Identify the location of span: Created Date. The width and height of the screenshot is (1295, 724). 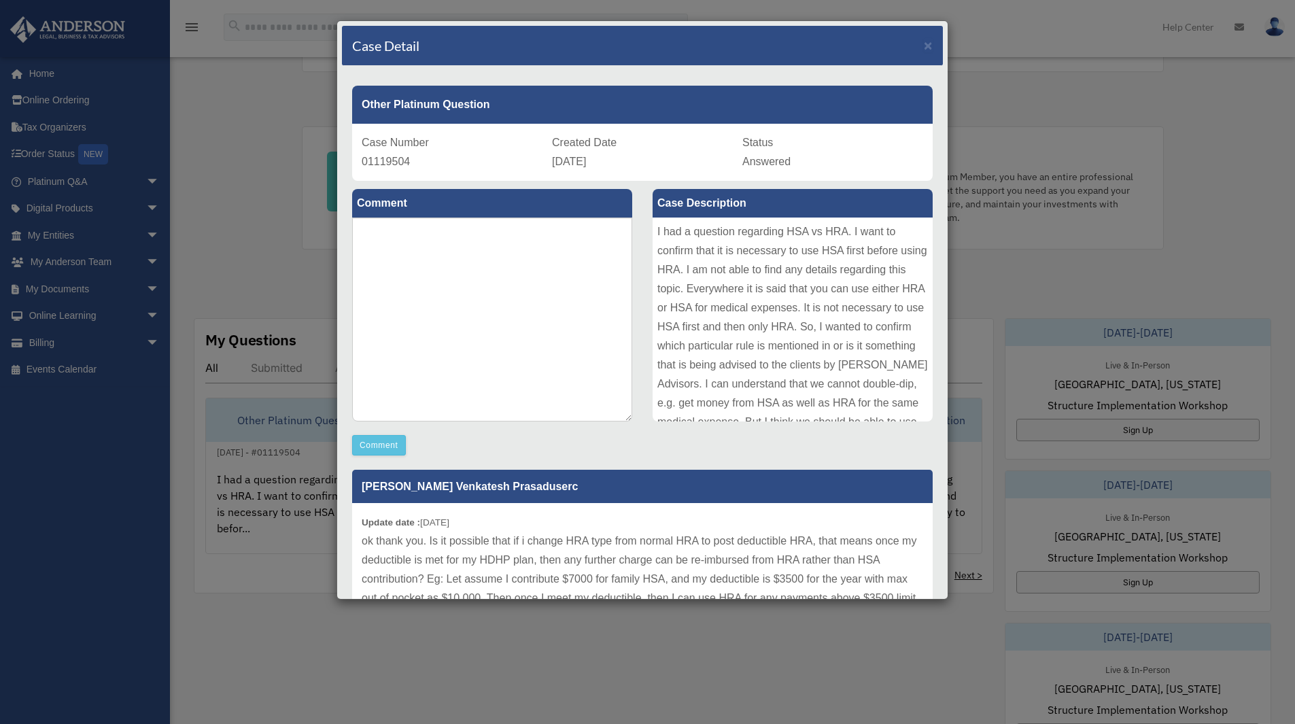
(584, 142).